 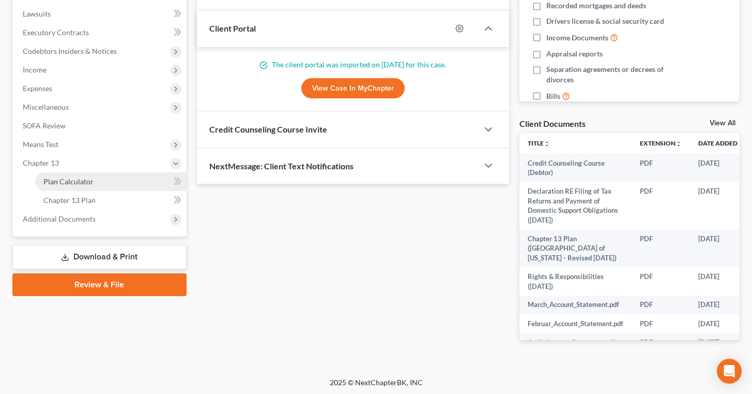 What do you see at coordinates (100, 14) in the screenshot?
I see `a: Lawsuits` at bounding box center [100, 14].